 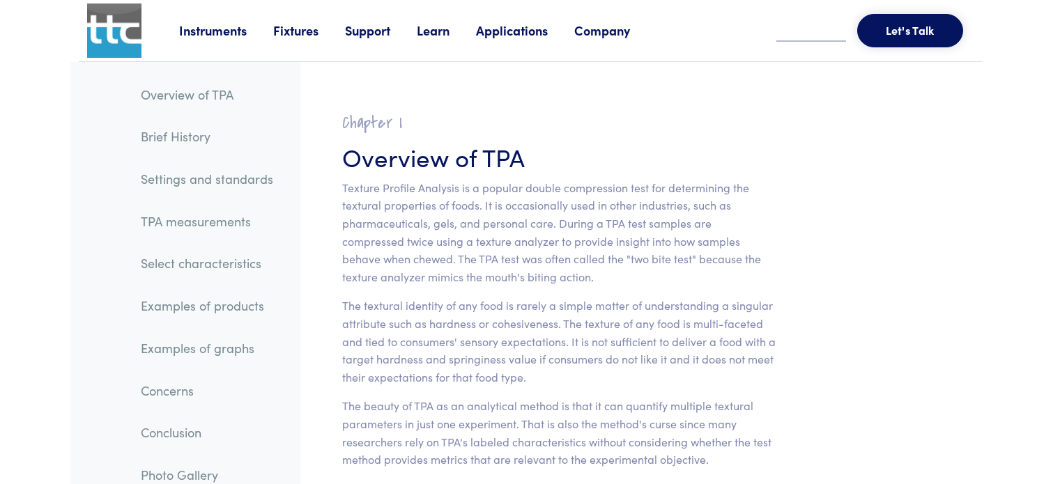 What do you see at coordinates (207, 391) in the screenshot?
I see `a: Concerns` at bounding box center [207, 391].